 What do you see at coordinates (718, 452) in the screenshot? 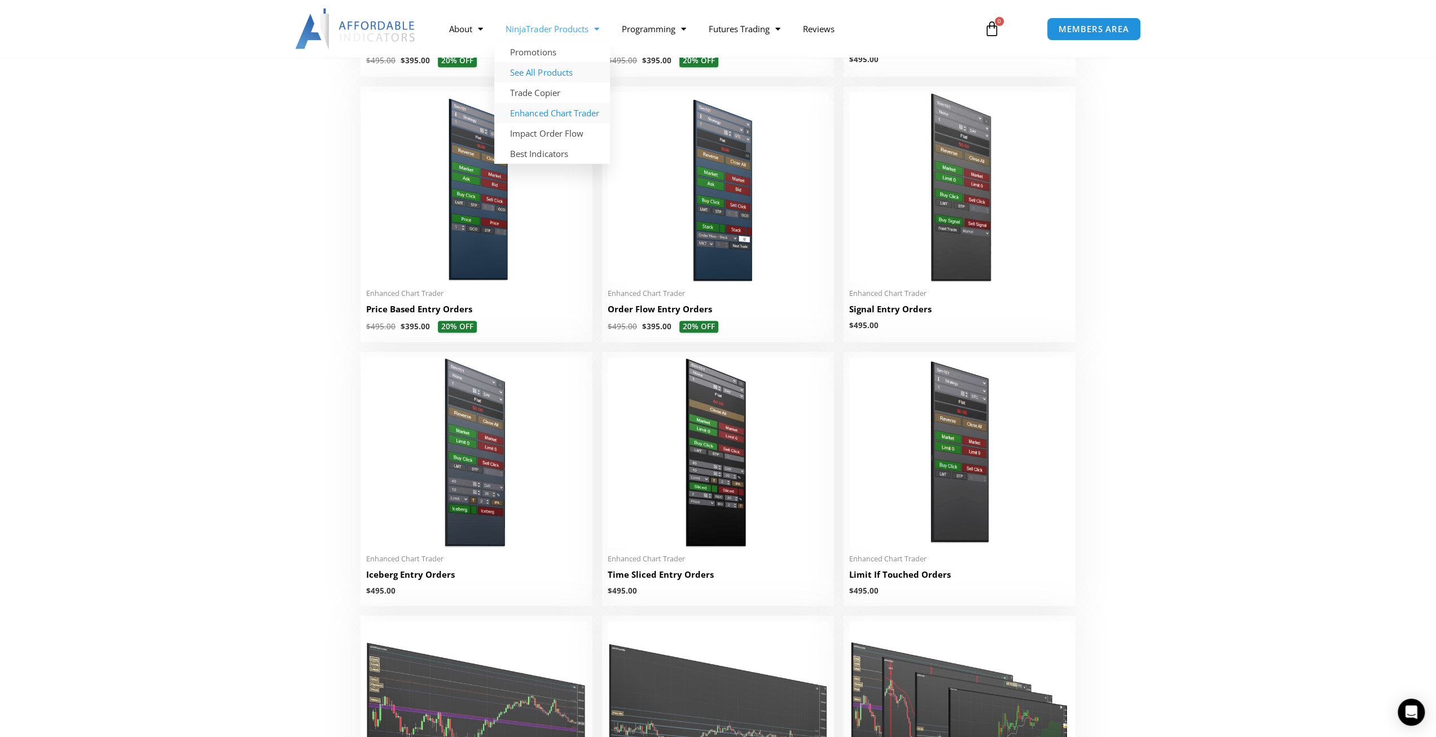
I see `img: TimeSlicedEntryOrders` at bounding box center [718, 452].